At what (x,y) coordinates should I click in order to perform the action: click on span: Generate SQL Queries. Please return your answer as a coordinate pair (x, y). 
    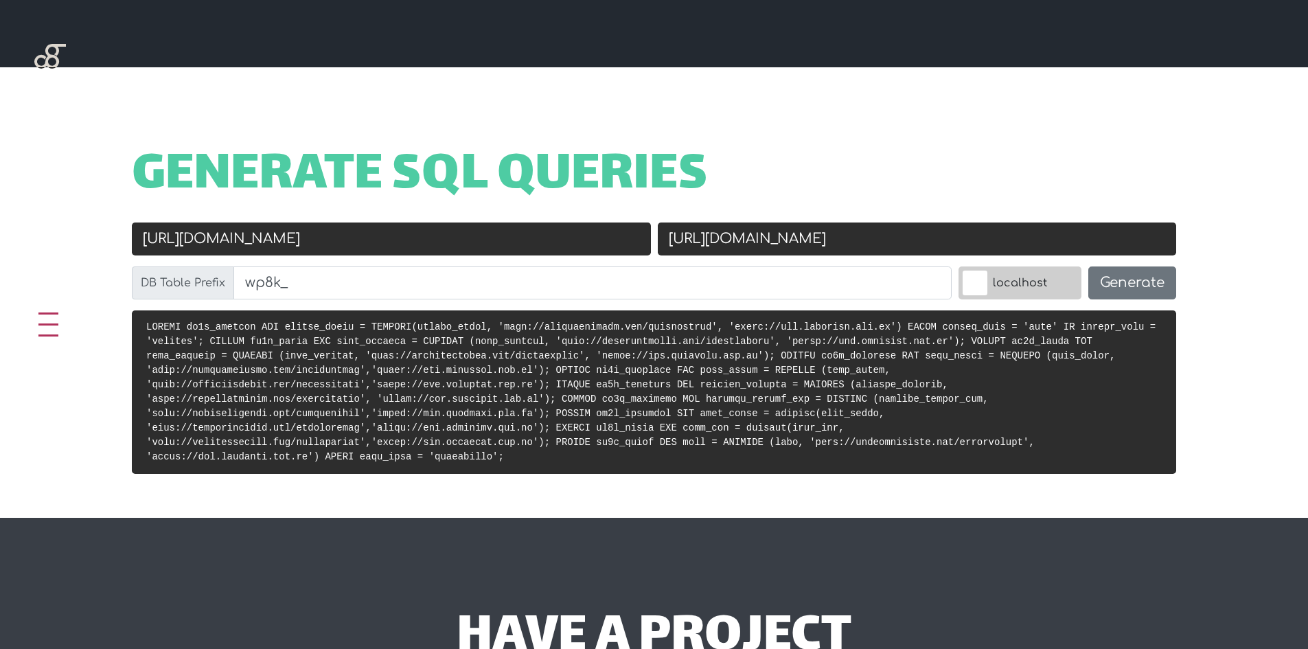
    Looking at the image, I should click on (420, 177).